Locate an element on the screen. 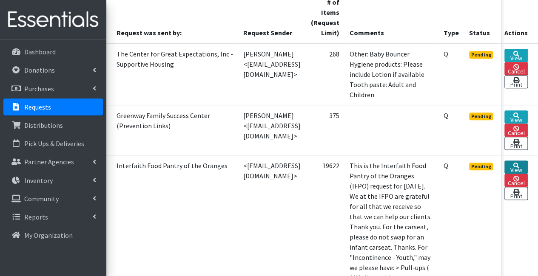  img: HumanEssentials is located at coordinates (53, 20).